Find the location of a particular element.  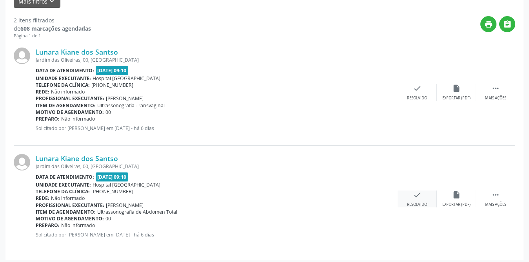

span: Ultrassonografia Transvaginal is located at coordinates (131, 105).